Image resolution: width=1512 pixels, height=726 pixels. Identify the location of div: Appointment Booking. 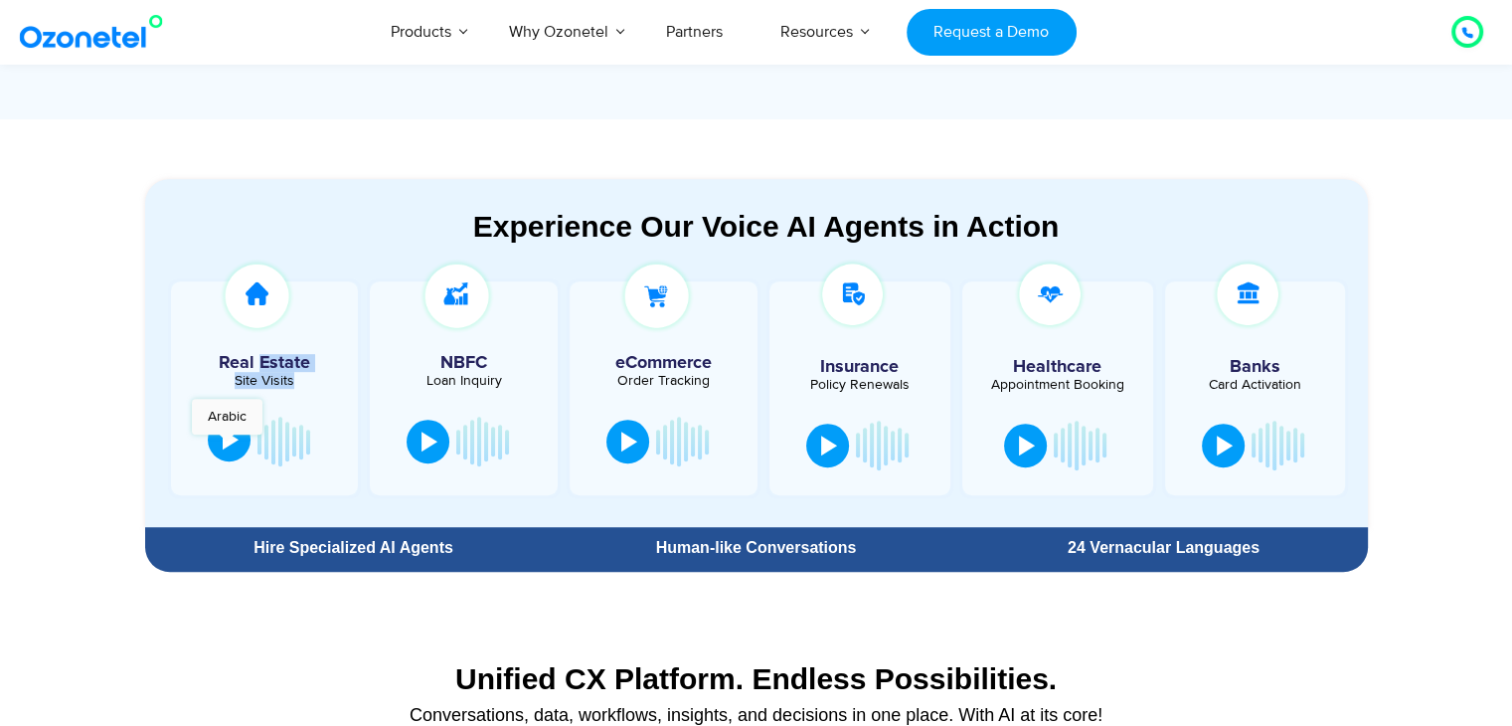
(1058, 385).